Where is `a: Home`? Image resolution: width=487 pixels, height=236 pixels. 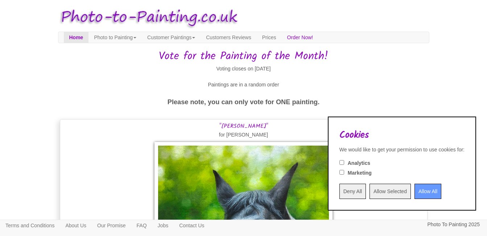
a: Home is located at coordinates (76, 37).